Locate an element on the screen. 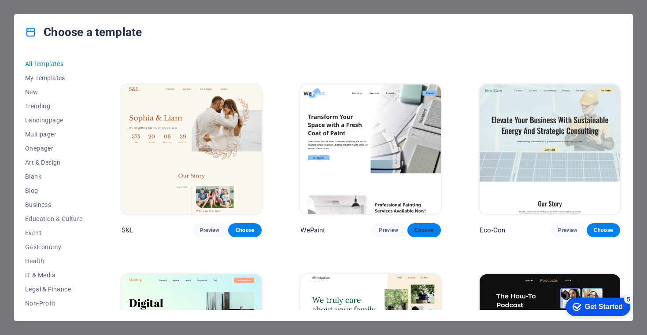  button: Education & Culture is located at coordinates (54, 219).